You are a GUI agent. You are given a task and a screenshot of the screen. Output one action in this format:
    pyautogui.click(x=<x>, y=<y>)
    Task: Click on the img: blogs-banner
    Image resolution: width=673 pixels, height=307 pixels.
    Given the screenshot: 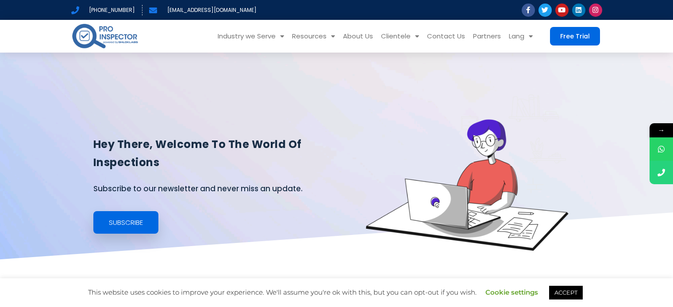 What is the action you would take?
    pyautogui.click(x=467, y=173)
    